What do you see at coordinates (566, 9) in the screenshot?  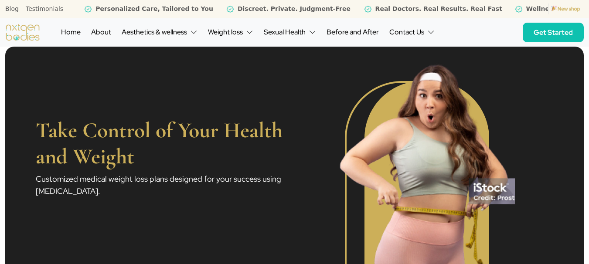 I see `img: icon` at bounding box center [566, 9].